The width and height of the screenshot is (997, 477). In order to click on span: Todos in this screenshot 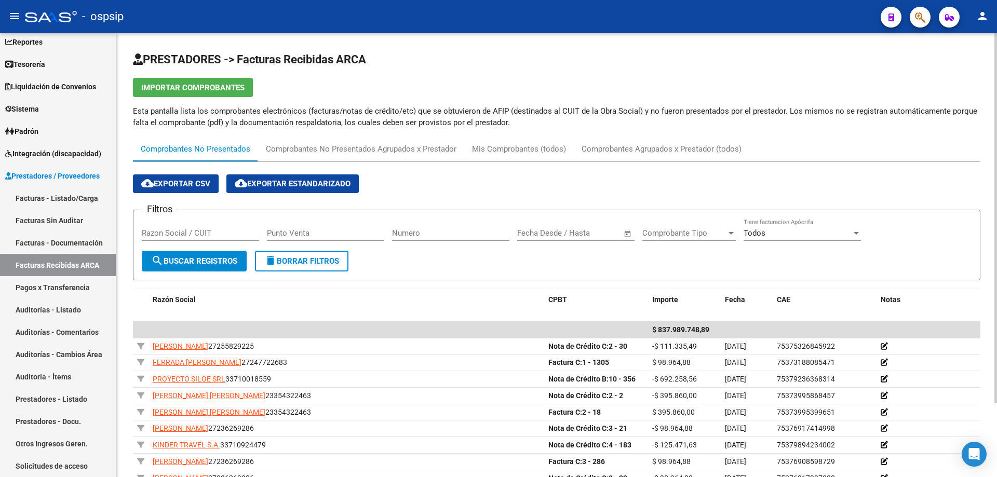, I will do `click(755, 233)`.